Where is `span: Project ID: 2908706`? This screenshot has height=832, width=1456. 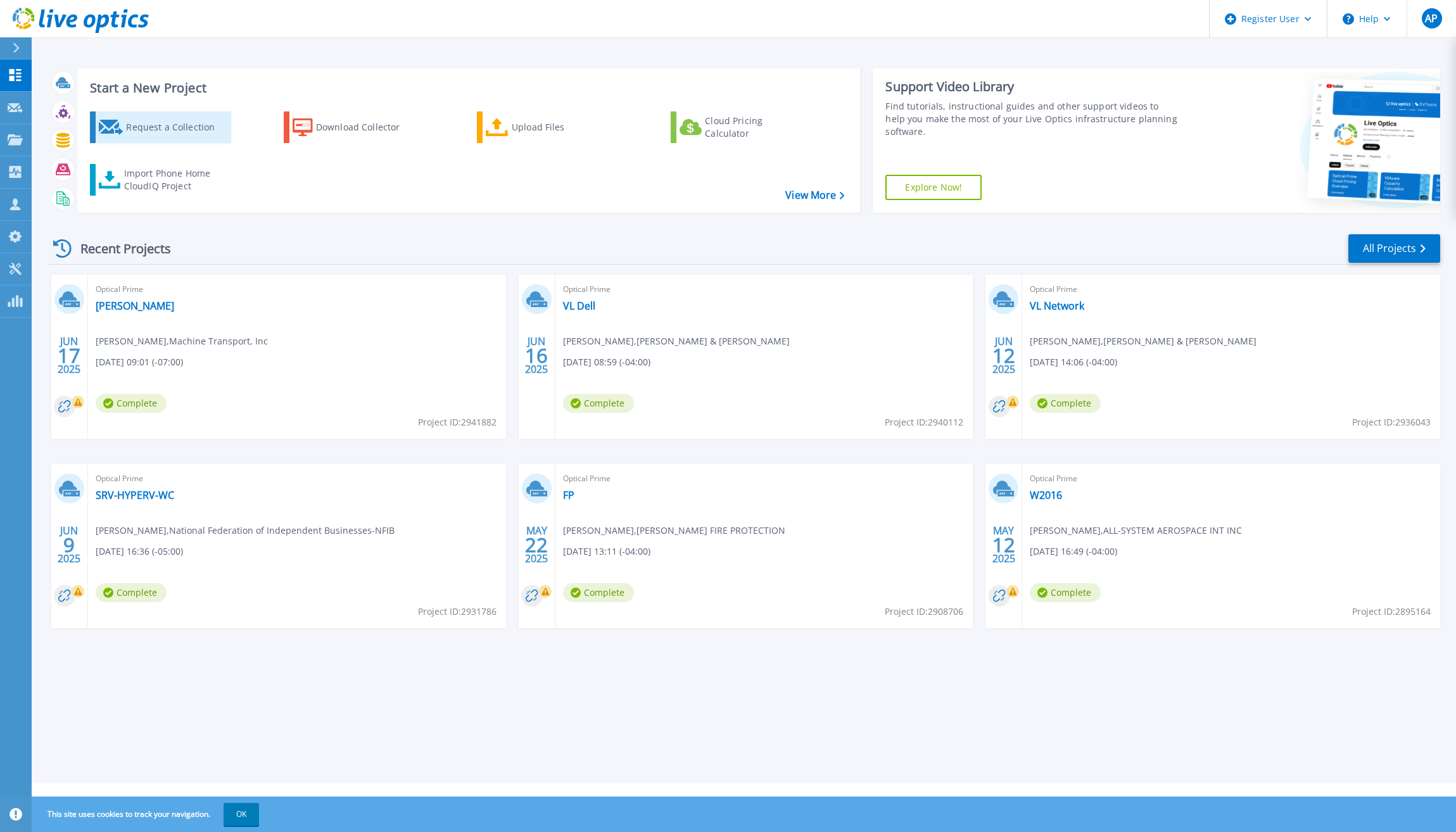 span: Project ID: 2908706 is located at coordinates (924, 612).